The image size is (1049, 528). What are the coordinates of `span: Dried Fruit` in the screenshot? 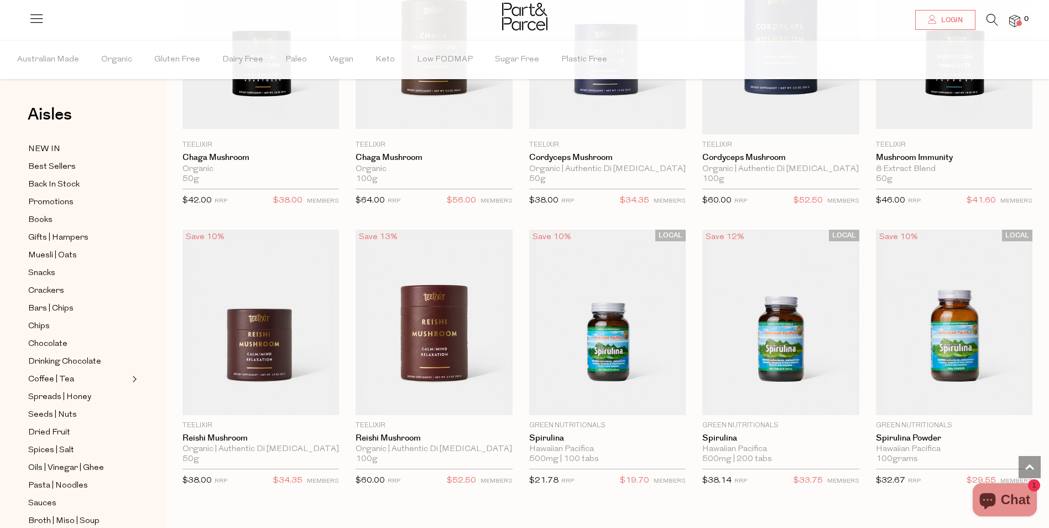 It's located at (49, 433).